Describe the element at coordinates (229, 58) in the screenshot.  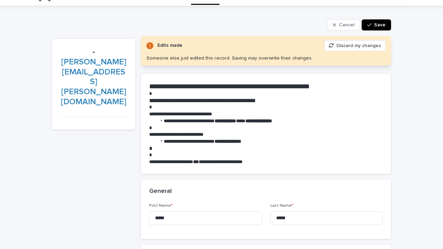
I see `div: Someone else just edited this record. Saving may overwrite their changes.` at that location.